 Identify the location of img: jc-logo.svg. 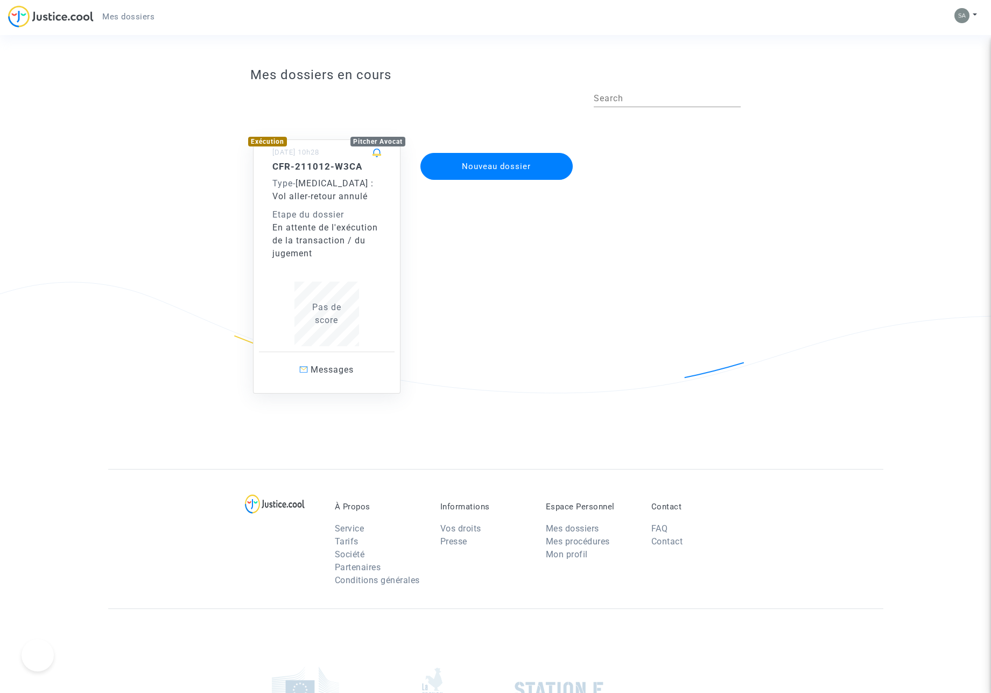
(51, 16).